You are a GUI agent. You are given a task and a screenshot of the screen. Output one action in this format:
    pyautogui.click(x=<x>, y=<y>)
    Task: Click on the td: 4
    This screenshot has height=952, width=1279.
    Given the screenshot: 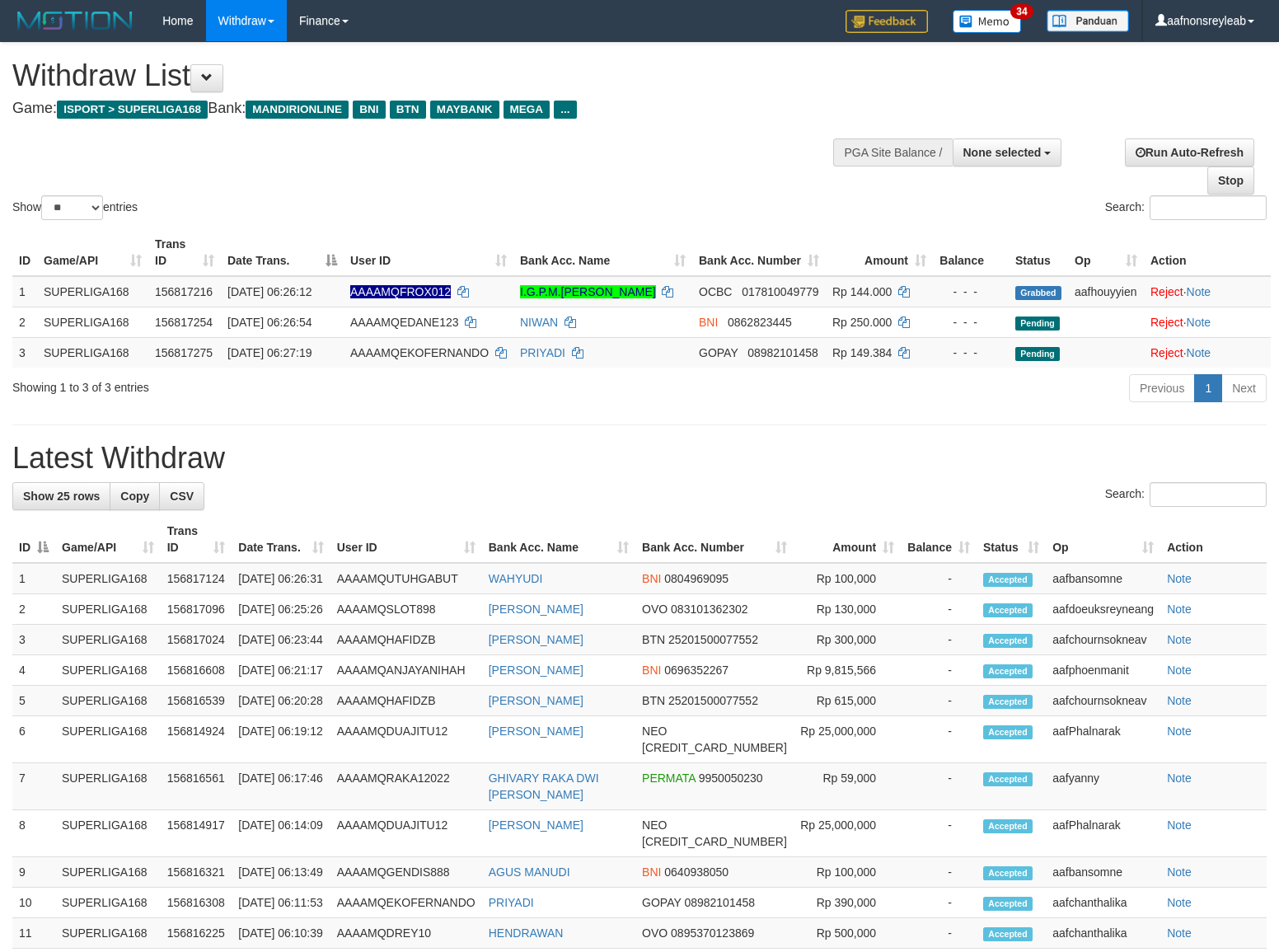 What is the action you would take?
    pyautogui.click(x=34, y=670)
    